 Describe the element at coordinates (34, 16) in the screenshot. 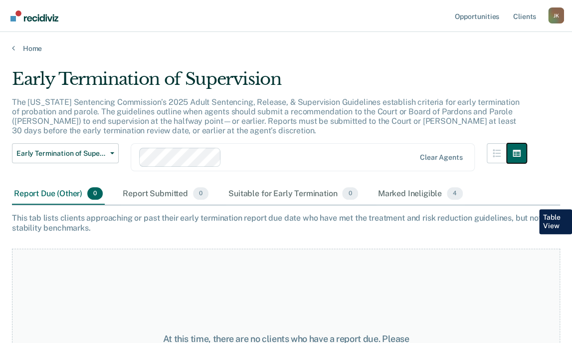

I see `img: Recidiviz` at that location.